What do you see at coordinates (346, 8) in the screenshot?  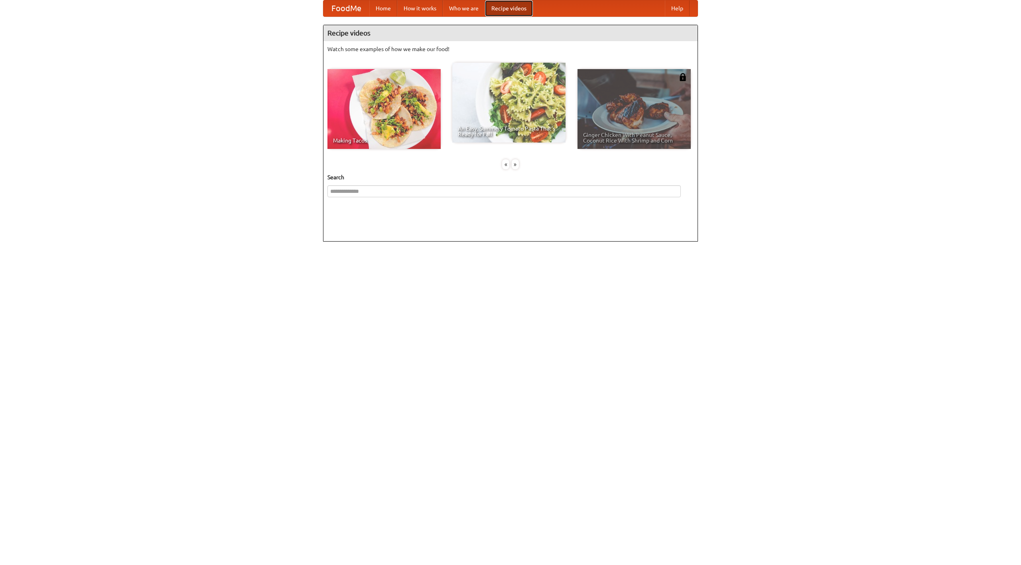 I see `a: FoodMe` at bounding box center [346, 8].